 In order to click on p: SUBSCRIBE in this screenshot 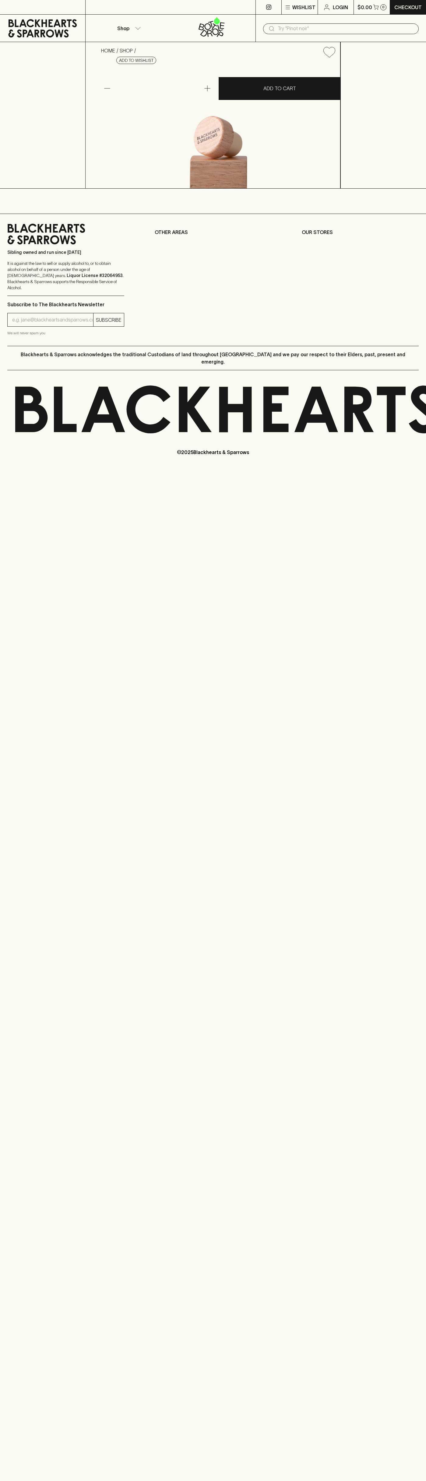, I will do `click(109, 320)`.